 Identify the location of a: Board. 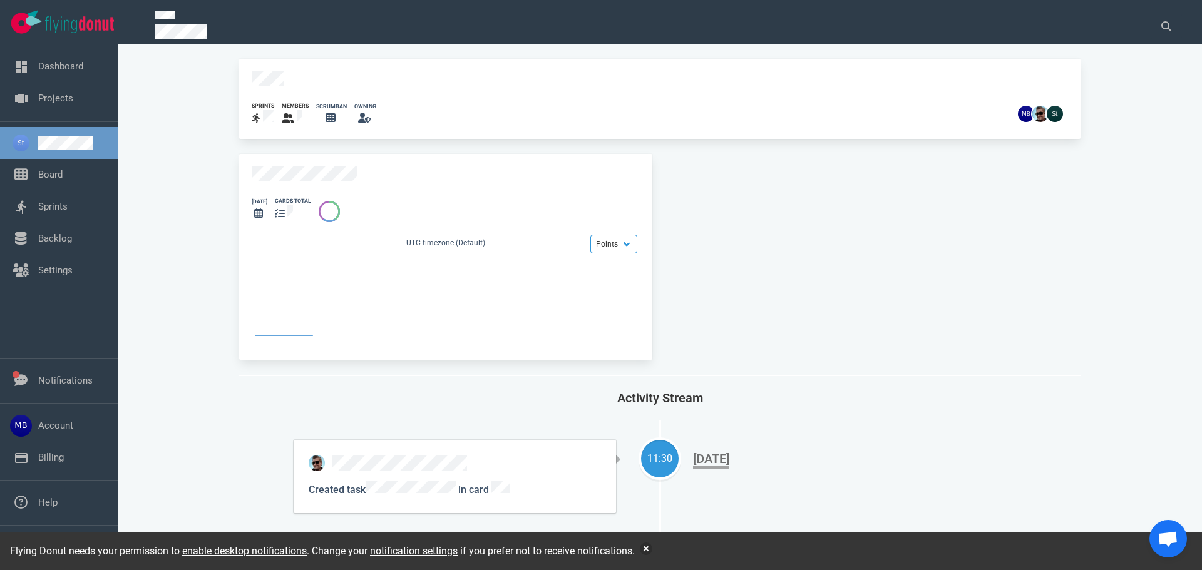
(50, 175).